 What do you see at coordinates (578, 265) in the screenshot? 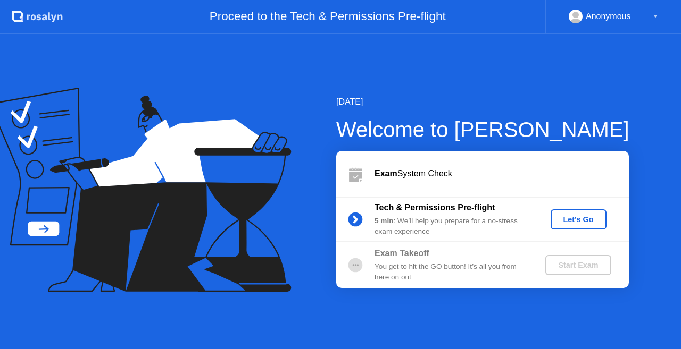
I see `div: Start Exam` at bounding box center [578, 265].